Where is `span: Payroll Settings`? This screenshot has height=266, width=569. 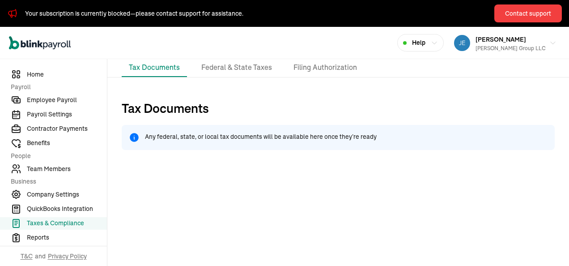
span: Payroll Settings is located at coordinates (67, 114).